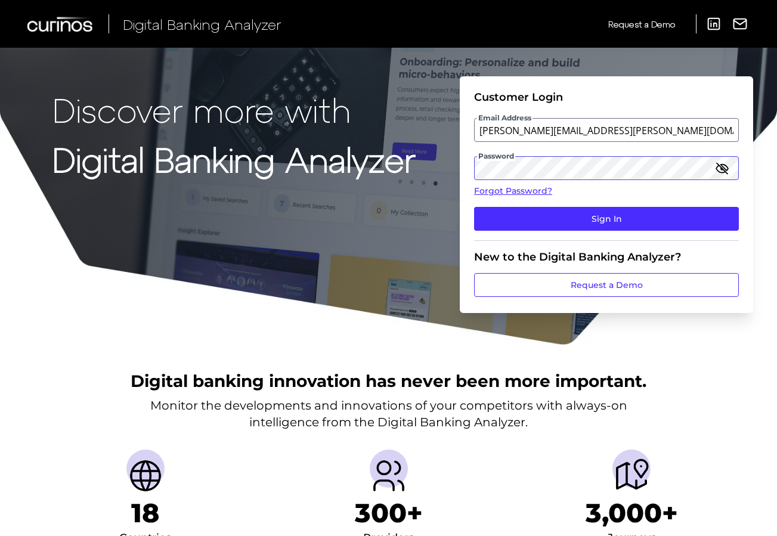 The height and width of the screenshot is (536, 777). Describe the element at coordinates (496, 156) in the screenshot. I see `span: Password` at that location.